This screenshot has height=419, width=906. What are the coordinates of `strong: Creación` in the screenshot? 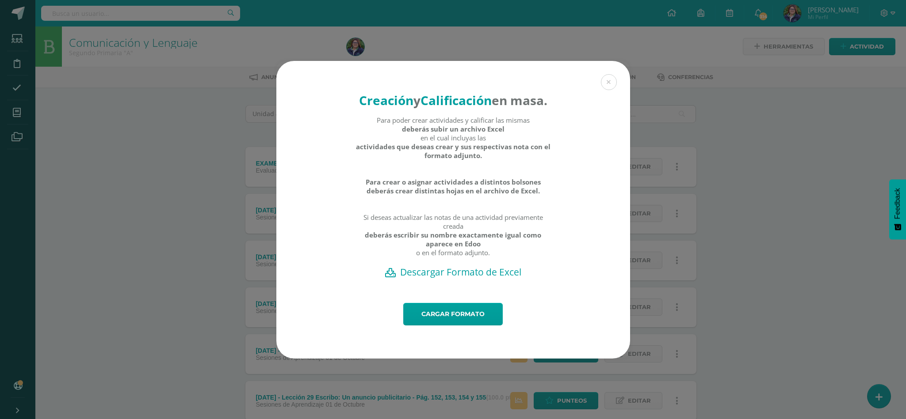 It's located at (386, 100).